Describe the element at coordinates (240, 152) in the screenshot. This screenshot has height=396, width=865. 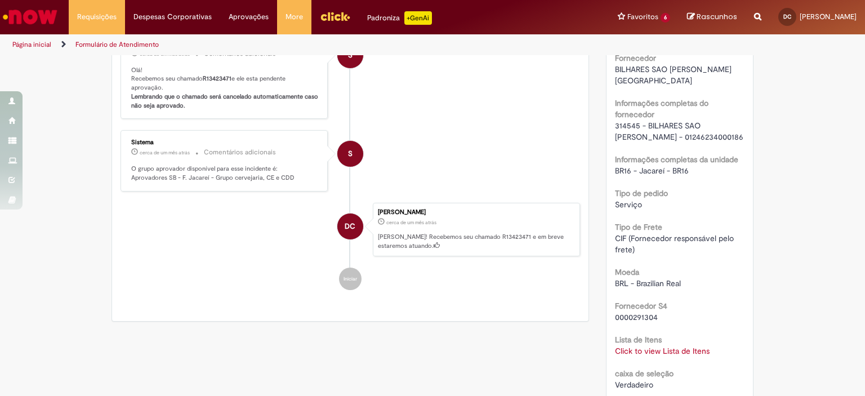
I see `small: Comentários adicionais` at that location.